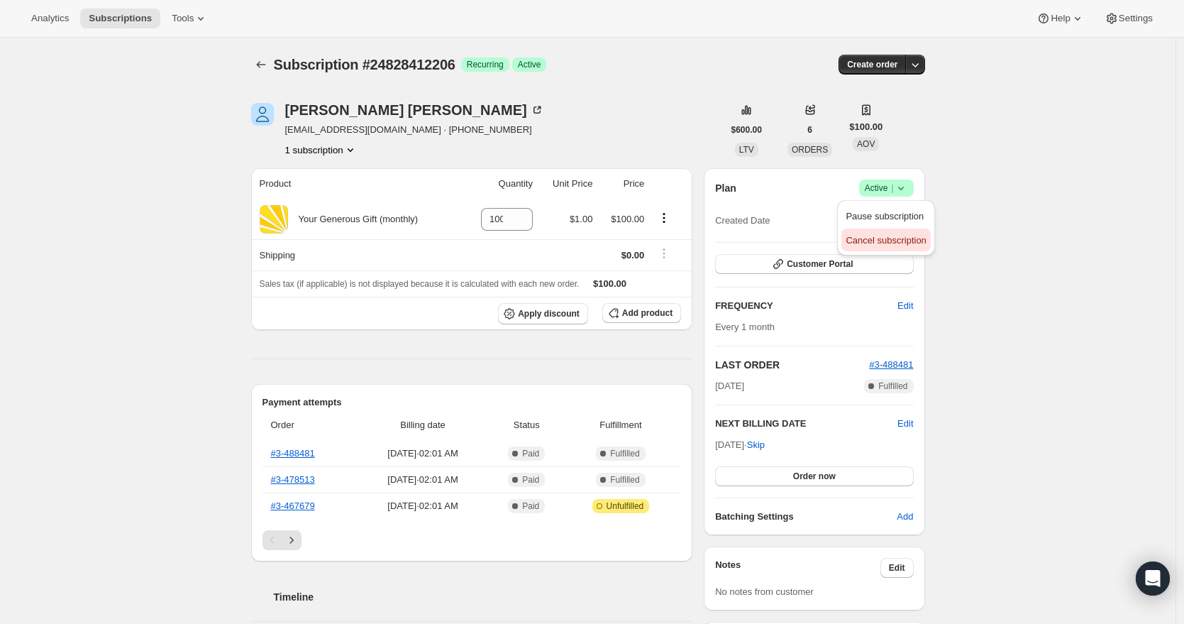 This screenshot has width=1184, height=624. What do you see at coordinates (633, 255) in the screenshot?
I see `span: $0.00` at bounding box center [633, 255].